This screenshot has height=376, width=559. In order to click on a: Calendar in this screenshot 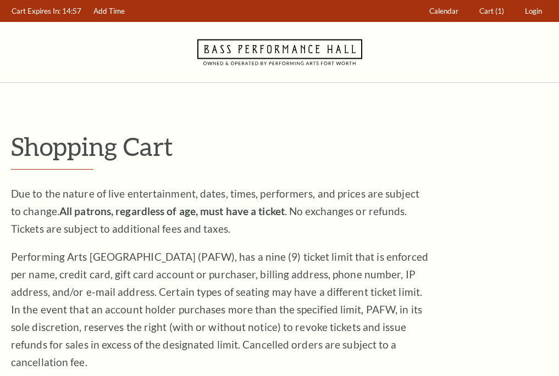, I will do `click(444, 11)`.